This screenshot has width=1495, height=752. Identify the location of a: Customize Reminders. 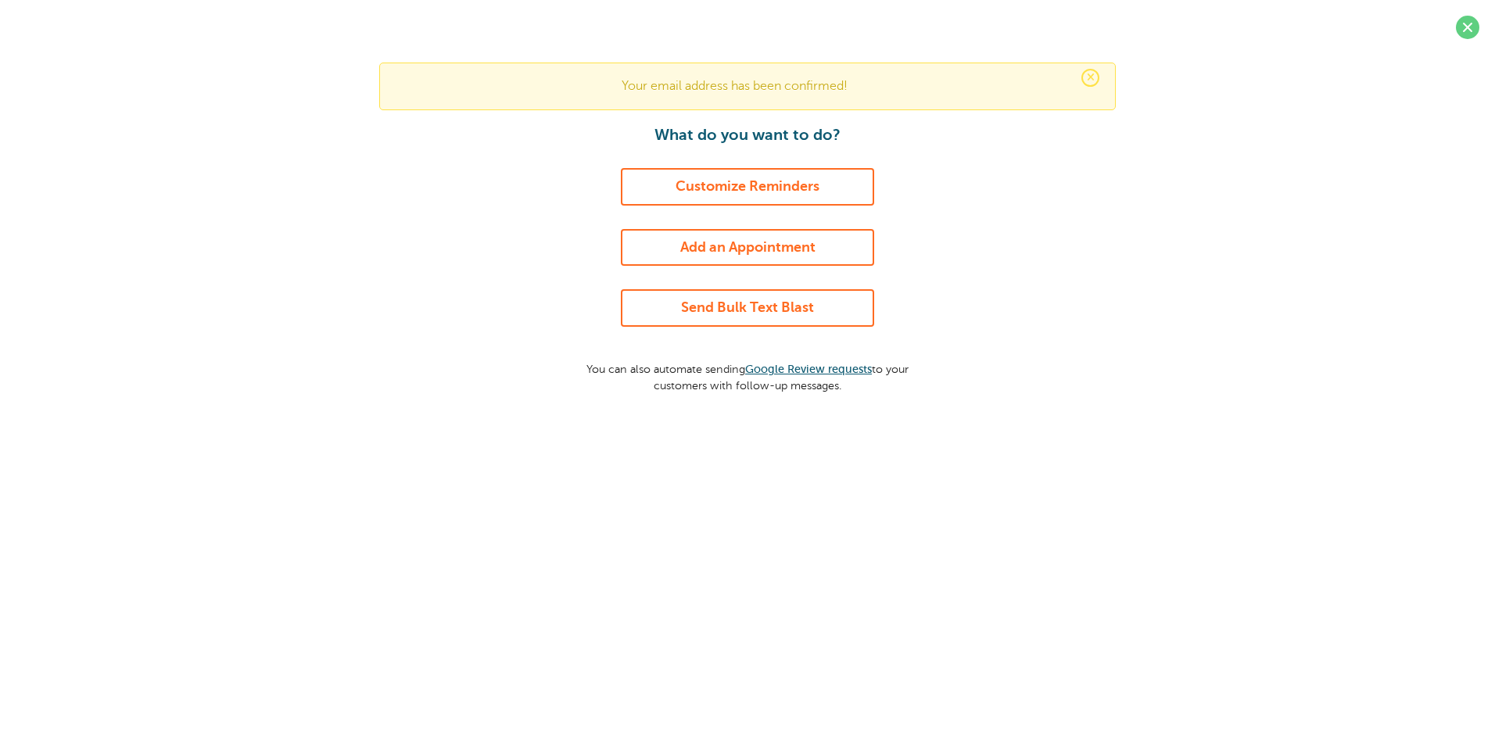
(747, 187).